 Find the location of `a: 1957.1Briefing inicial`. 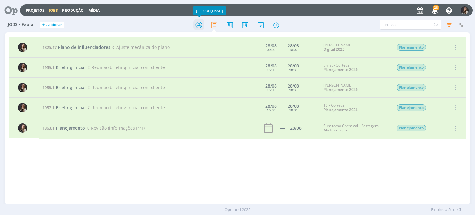

a: 1957.1Briefing inicial is located at coordinates (64, 107).